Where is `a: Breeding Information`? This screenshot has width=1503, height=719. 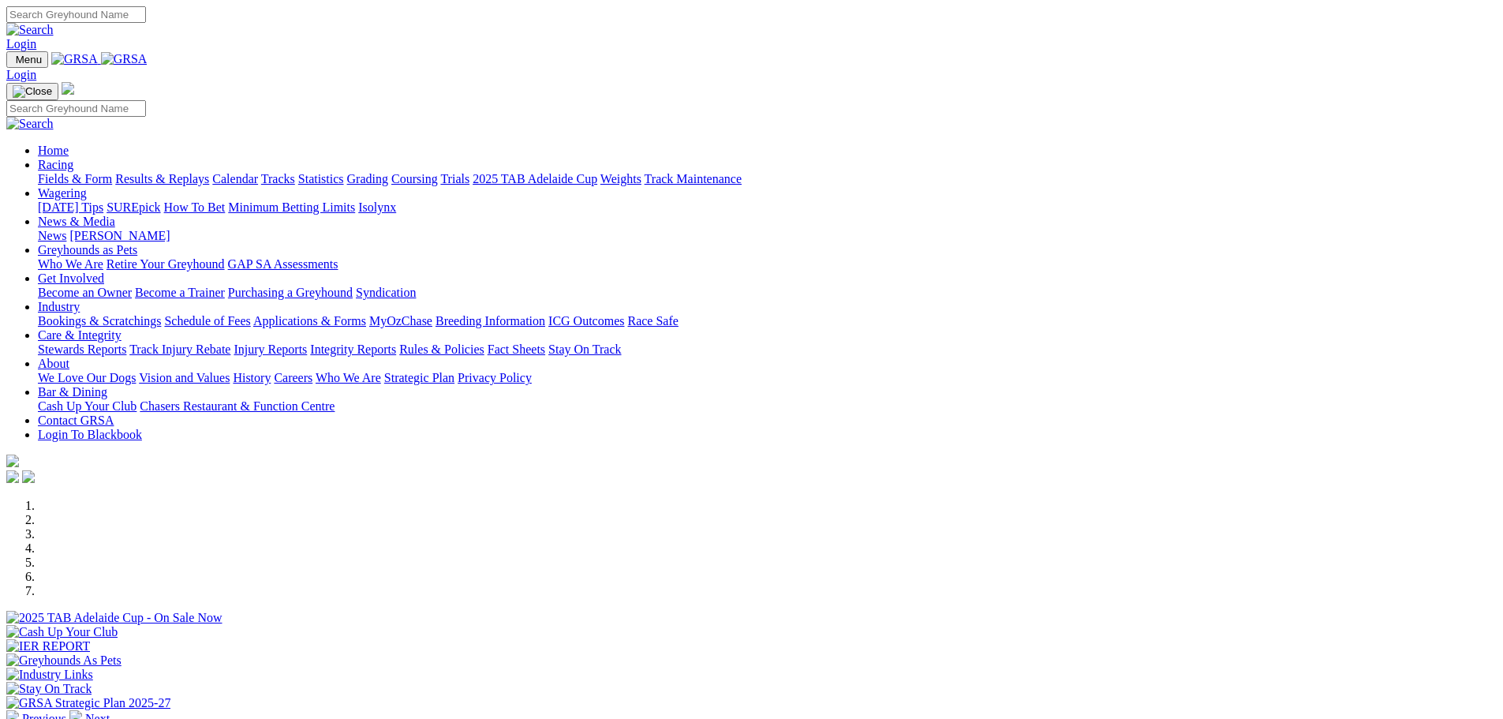
a: Breeding Information is located at coordinates (490, 320).